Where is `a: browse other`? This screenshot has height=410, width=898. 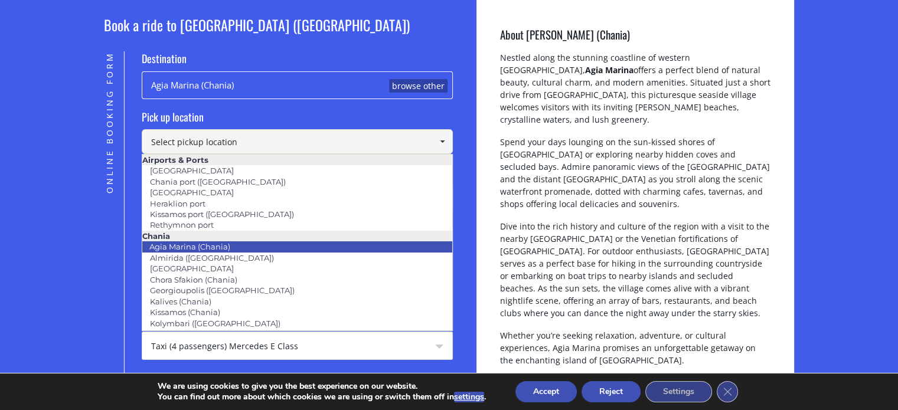
a: browse other is located at coordinates (418, 86).